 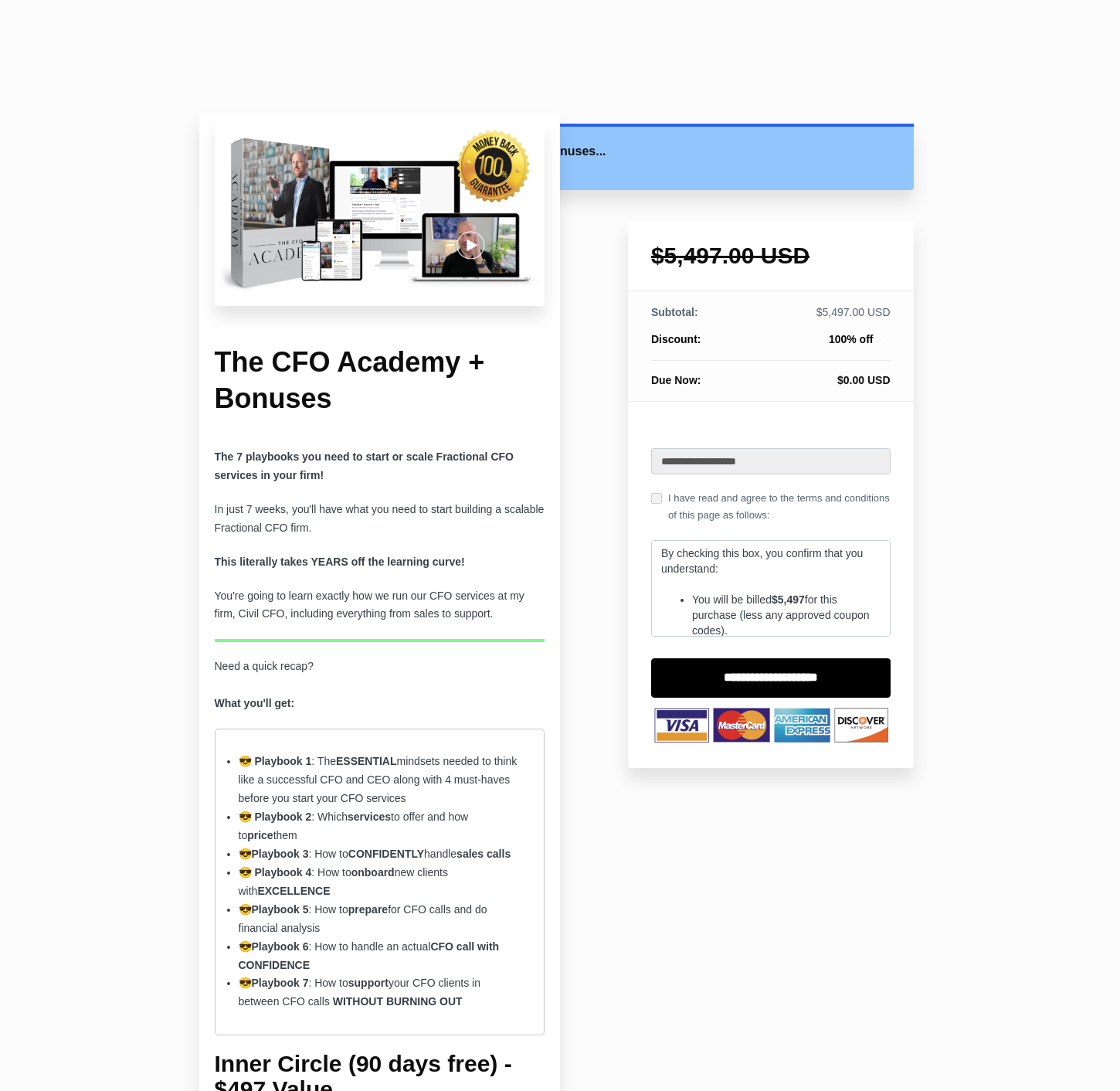 What do you see at coordinates (570, 151) in the screenshot?
I see `h2: You have already purchased The CFO Academy + Bonuses...` at bounding box center [570, 151].